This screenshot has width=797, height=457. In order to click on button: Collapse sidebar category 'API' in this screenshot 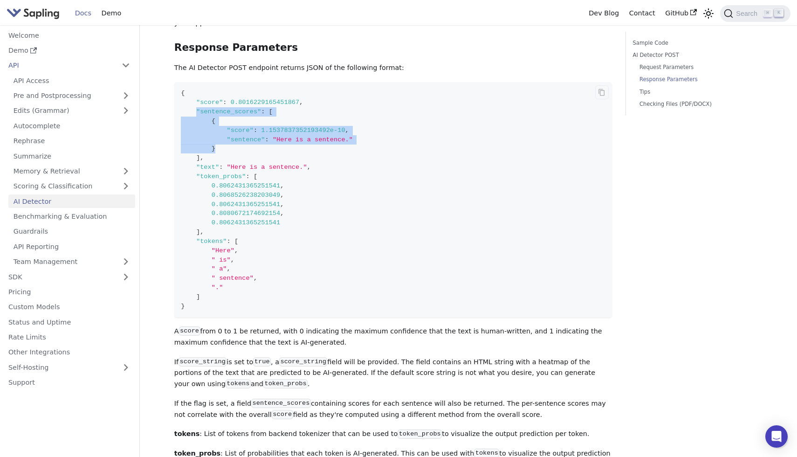, I will do `click(126, 65)`.